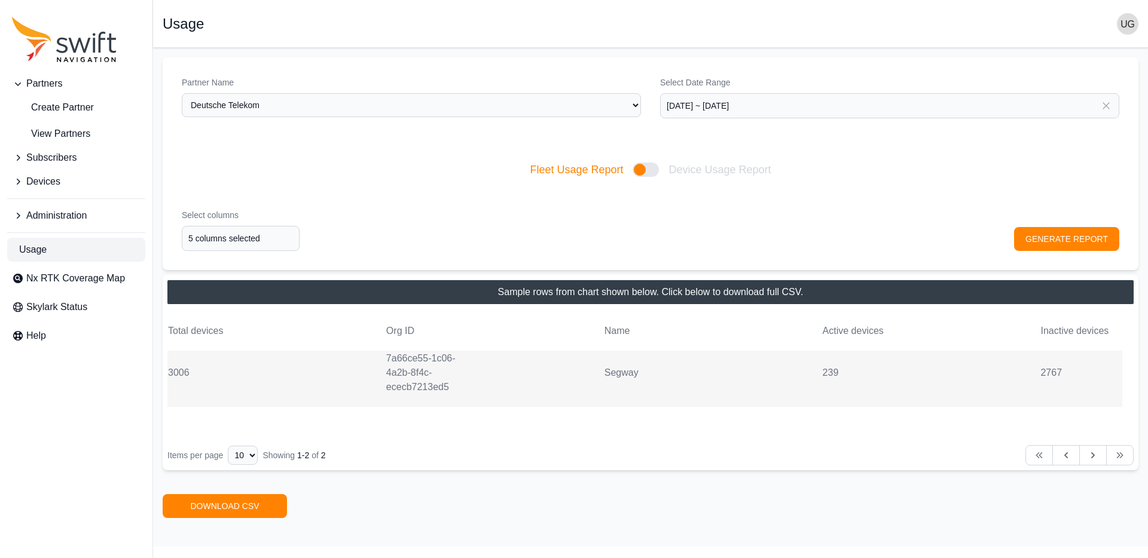  What do you see at coordinates (225, 506) in the screenshot?
I see `a: DOWNLOAD CSV` at bounding box center [225, 506].